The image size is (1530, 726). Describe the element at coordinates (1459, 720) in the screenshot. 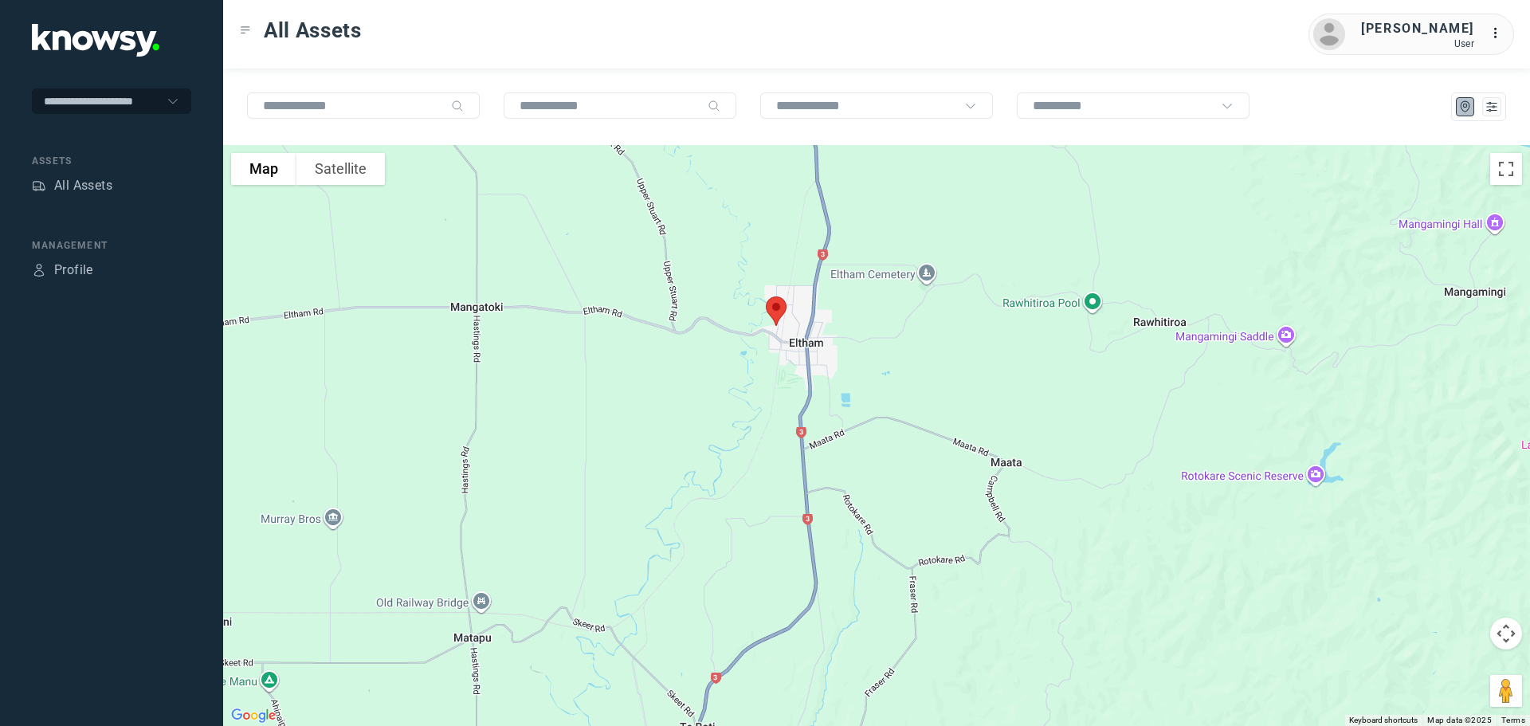

I see `span: Map data ©2025` at that location.